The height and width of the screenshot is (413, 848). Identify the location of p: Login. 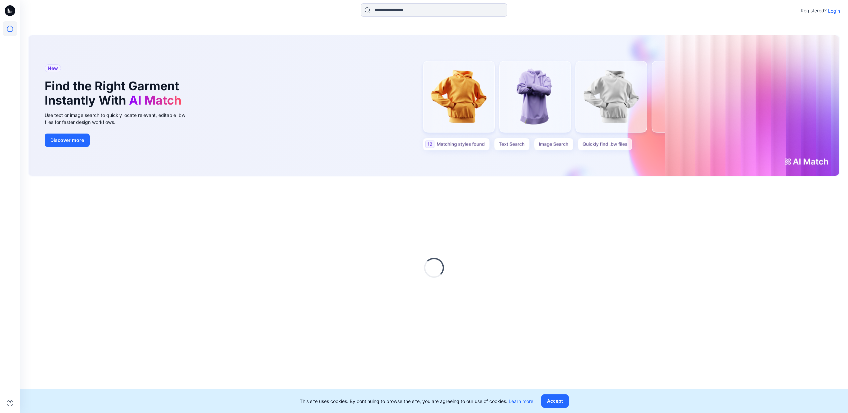
(834, 11).